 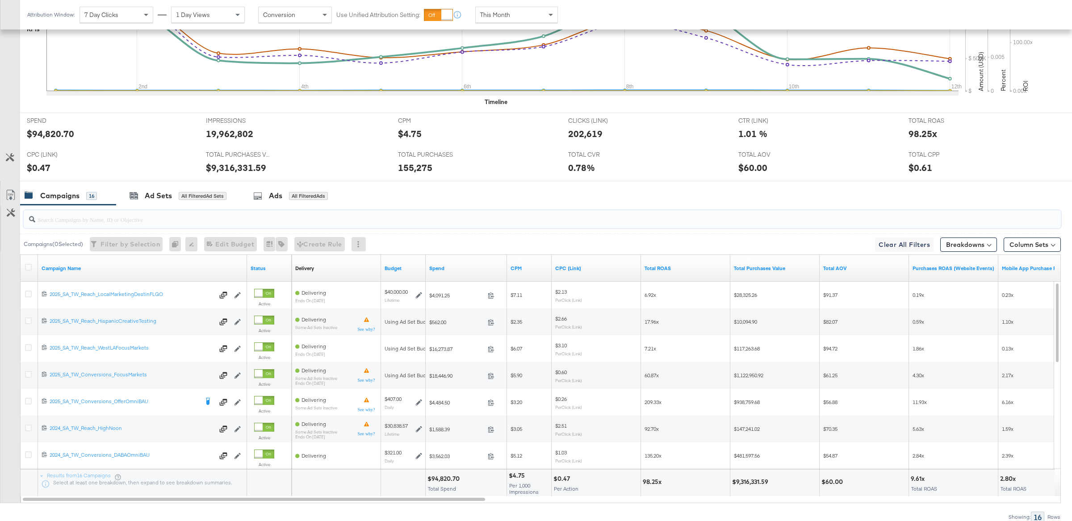 I want to click on span: CPC (LINK), so click(x=60, y=155).